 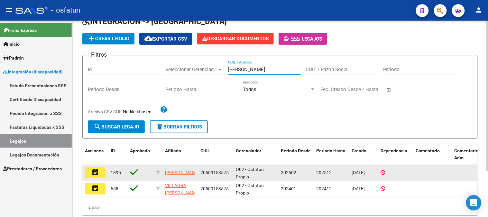 I want to click on datatable-header-cell: Acciones, so click(x=95, y=154).